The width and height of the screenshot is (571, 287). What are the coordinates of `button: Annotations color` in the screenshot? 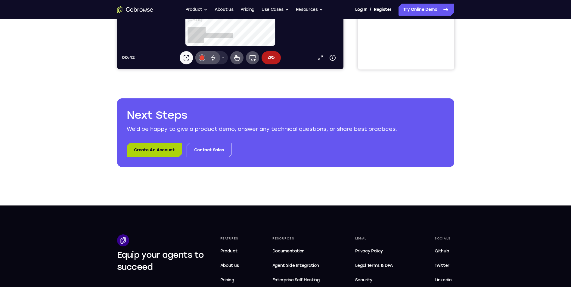 It's located at (85, 190).